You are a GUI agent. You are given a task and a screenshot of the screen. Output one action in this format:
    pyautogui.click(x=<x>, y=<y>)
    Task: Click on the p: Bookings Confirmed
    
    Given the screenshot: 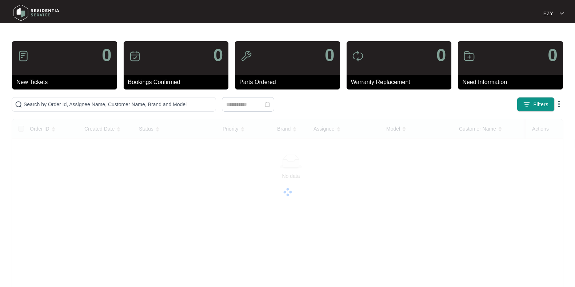 What is the action you would take?
    pyautogui.click(x=178, y=82)
    